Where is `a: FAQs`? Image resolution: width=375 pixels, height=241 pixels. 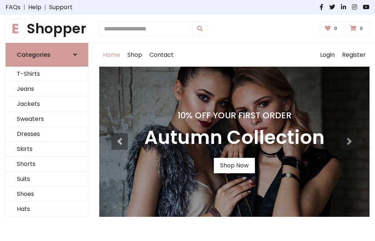 a: FAQs is located at coordinates (13, 7).